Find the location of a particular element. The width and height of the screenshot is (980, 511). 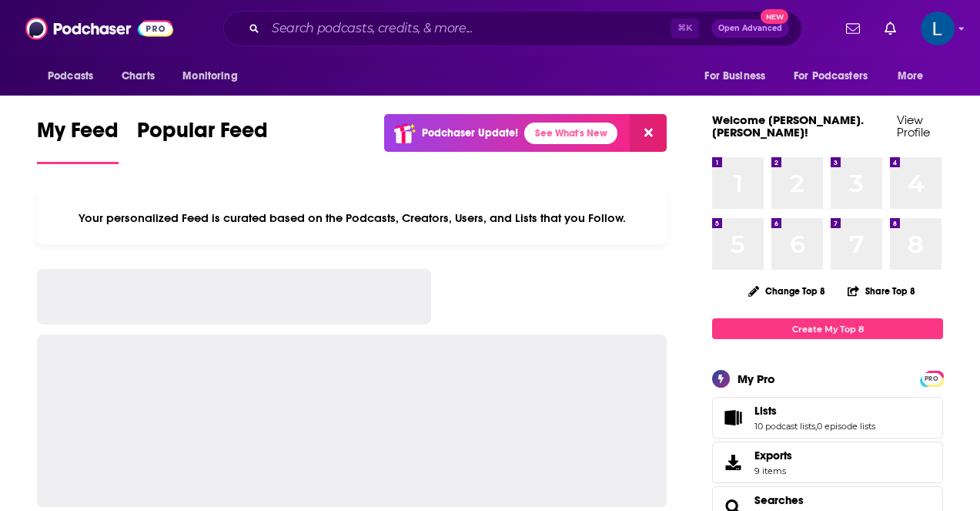

span: New is located at coordinates (775, 16).